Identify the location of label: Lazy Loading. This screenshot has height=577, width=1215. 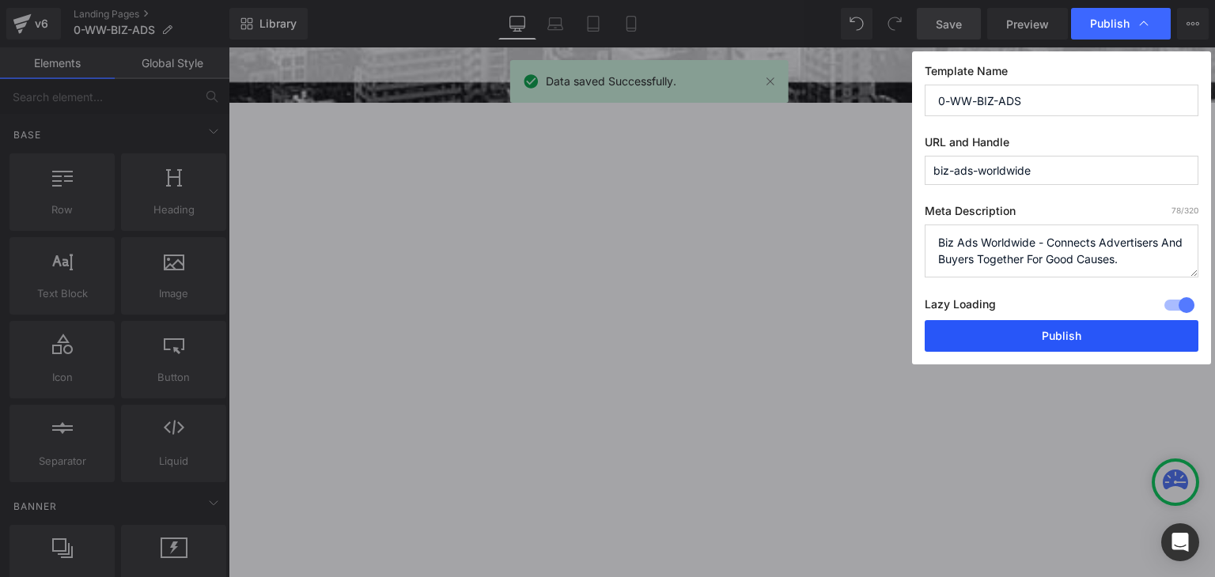
(960, 307).